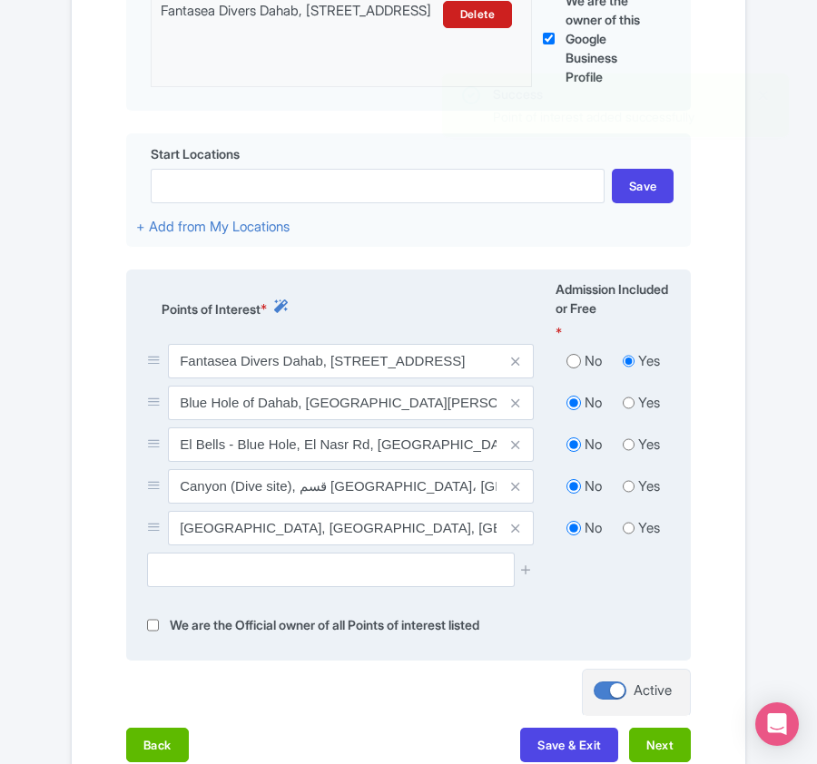 The width and height of the screenshot is (817, 764). What do you see at coordinates (157, 745) in the screenshot?
I see `button: Back` at bounding box center [157, 745].